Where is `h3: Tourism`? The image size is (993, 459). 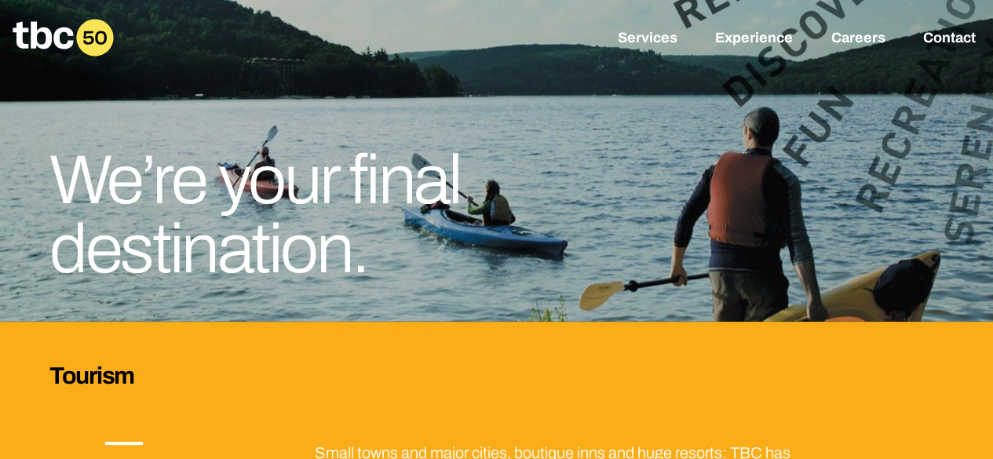 h3: Tourism is located at coordinates (496, 375).